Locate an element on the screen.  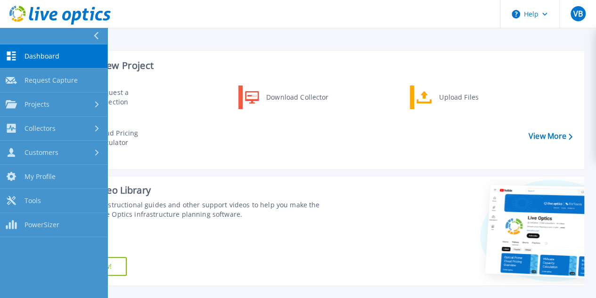
span: PowerSizer is located at coordinates (42, 224).